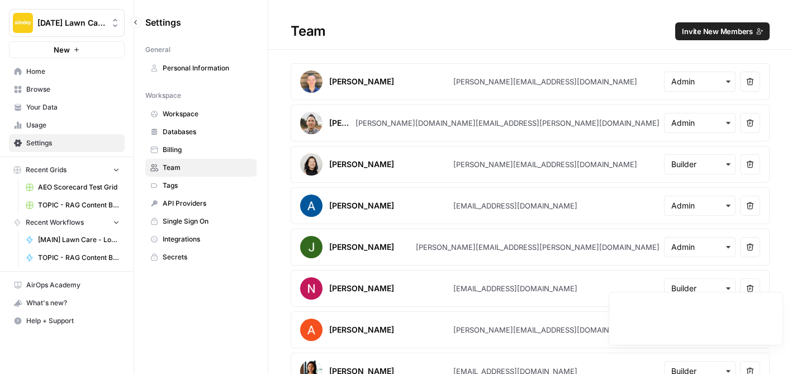  I want to click on a: Single Sign On, so click(201, 221).